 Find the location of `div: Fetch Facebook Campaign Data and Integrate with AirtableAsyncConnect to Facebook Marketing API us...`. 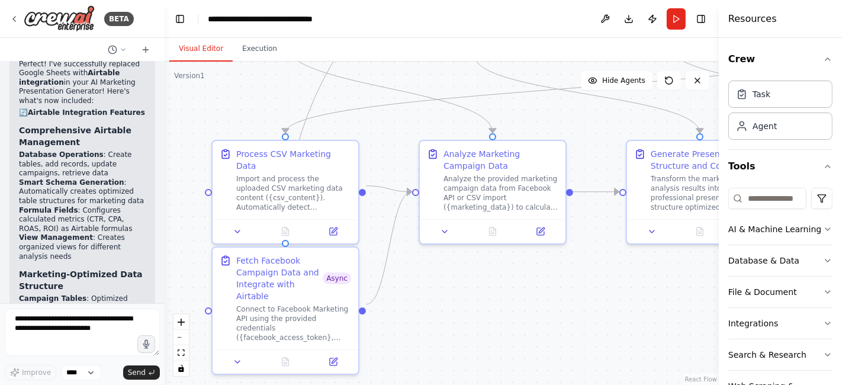

div: Fetch Facebook Campaign Data and Integrate with AirtableAsyncConnect to Facebook Marketing API us... is located at coordinates (286, 310).